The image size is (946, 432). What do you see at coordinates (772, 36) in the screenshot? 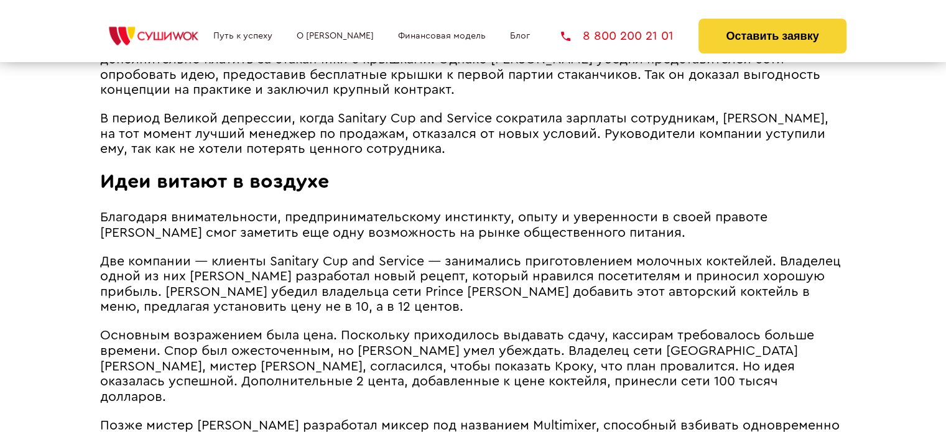
I see `button: Оставить заявку` at bounding box center [772, 36].